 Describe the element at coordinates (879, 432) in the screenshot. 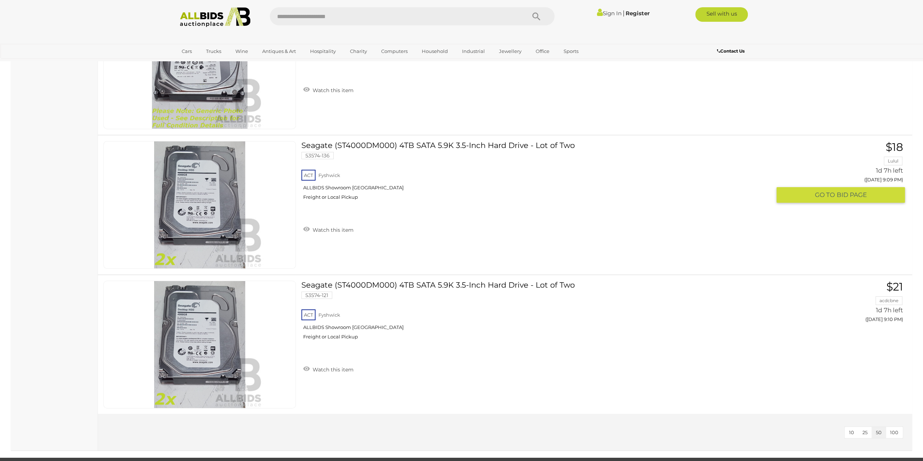

I see `span: 50` at that location.